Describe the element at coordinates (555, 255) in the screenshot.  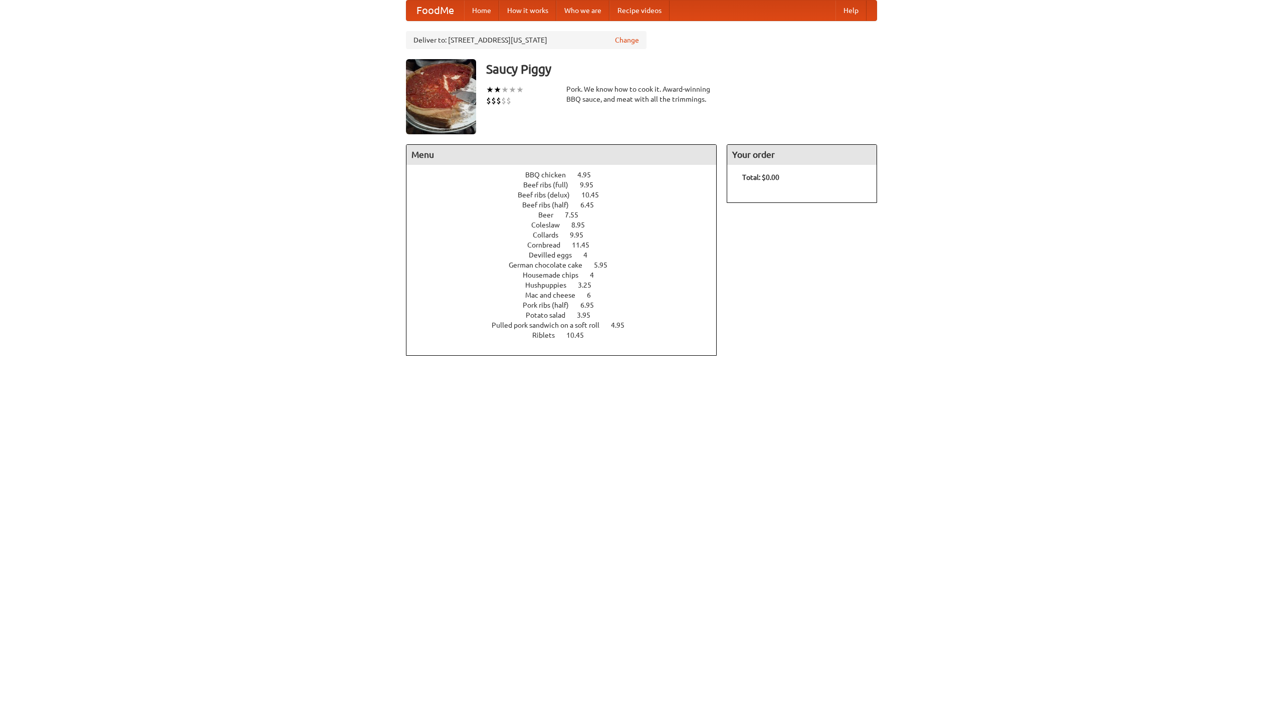
I see `span: Devilled eggs` at that location.